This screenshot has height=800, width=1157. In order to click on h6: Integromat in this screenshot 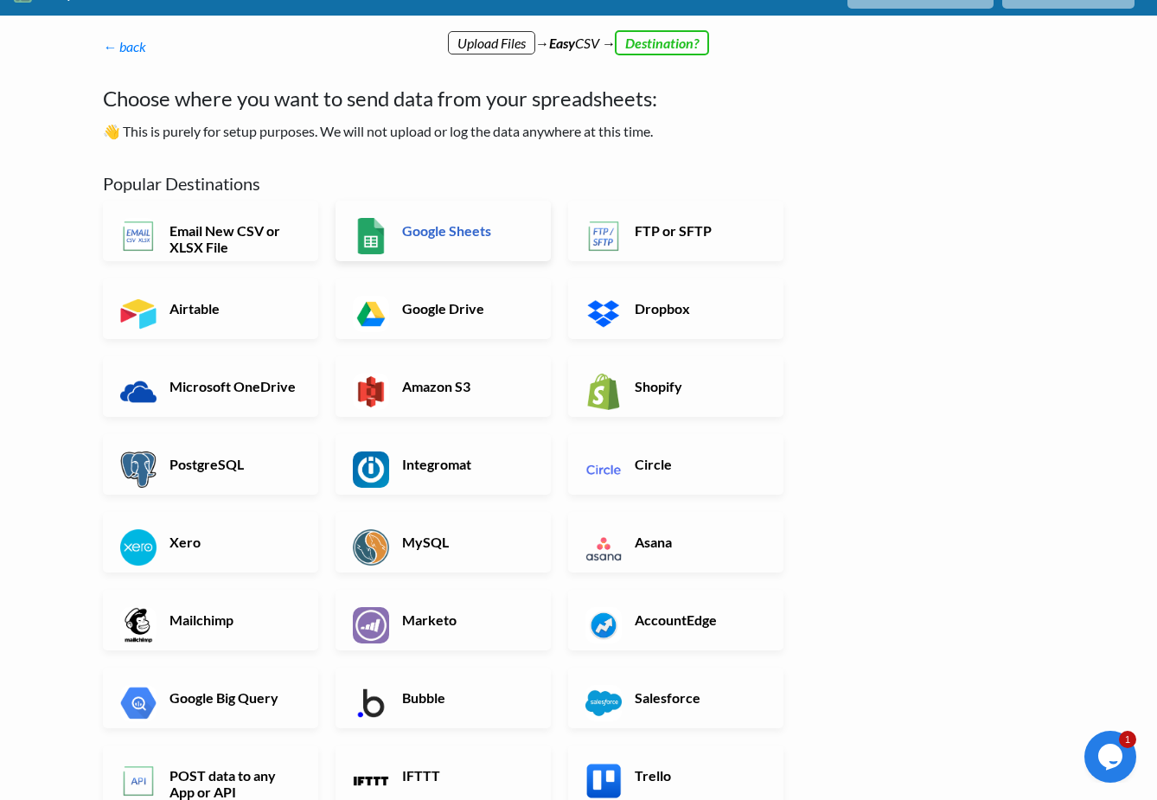, I will do `click(465, 464)`.